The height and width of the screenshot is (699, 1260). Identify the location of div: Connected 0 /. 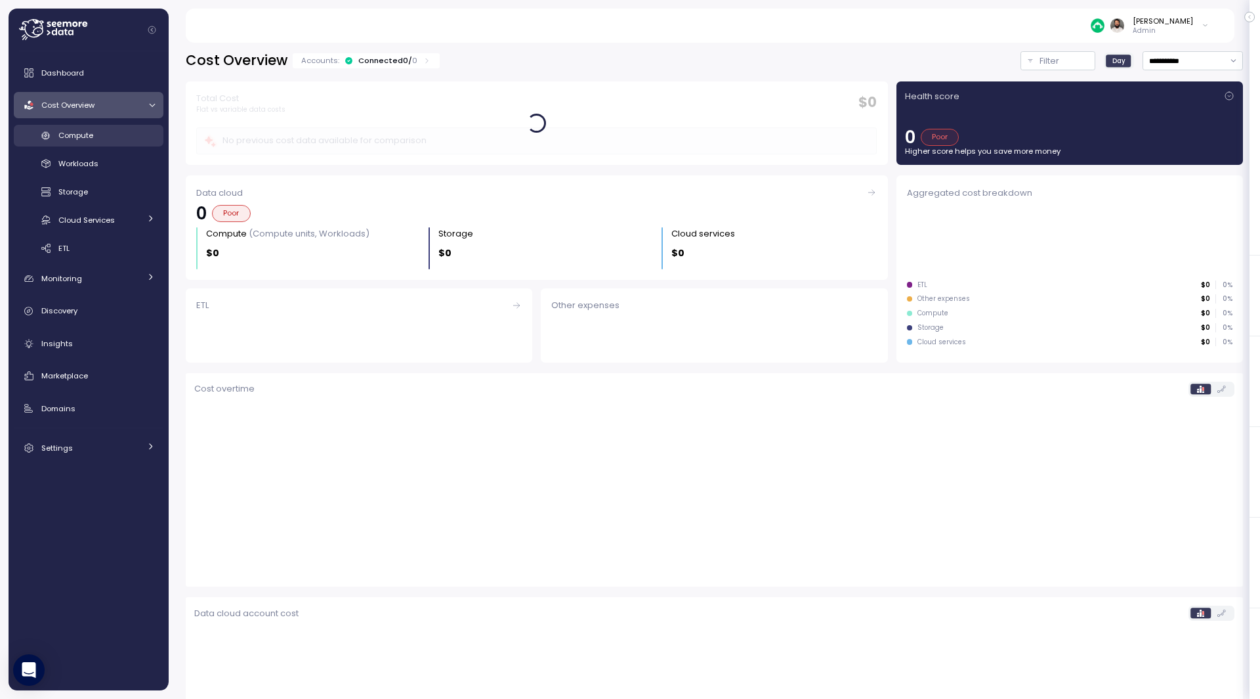
(388, 60).